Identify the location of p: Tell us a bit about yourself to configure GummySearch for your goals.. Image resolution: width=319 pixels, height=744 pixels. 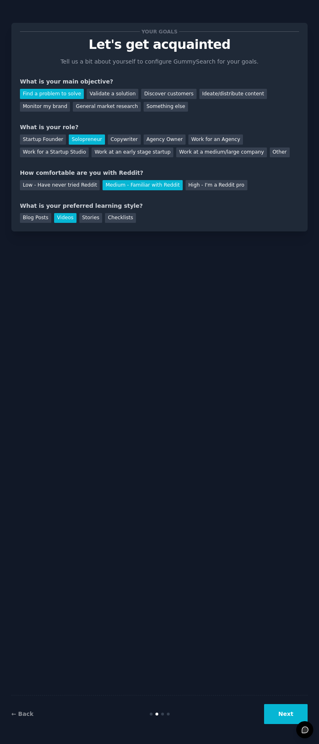
(160, 62).